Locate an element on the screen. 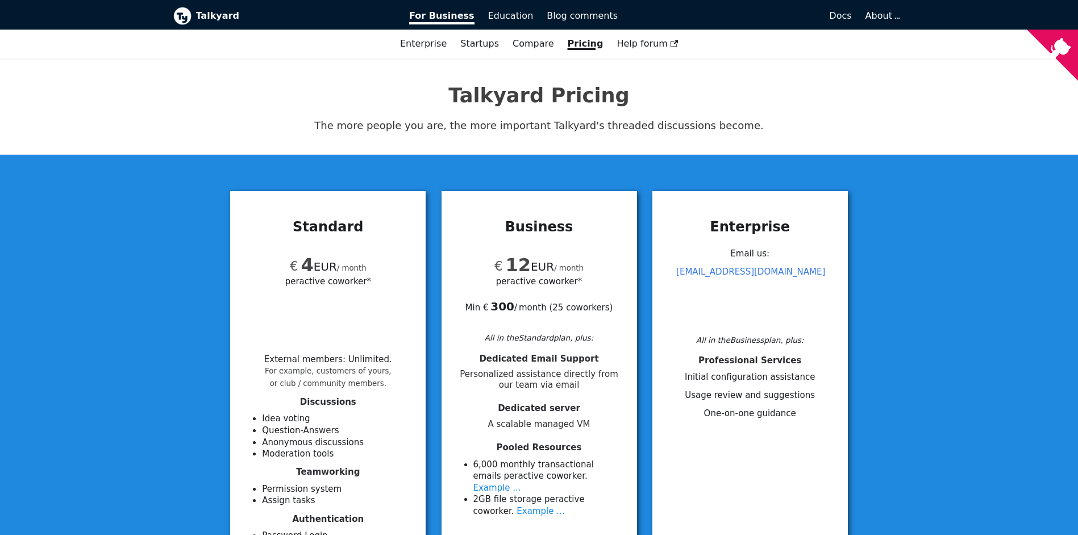  h4: Professional Services is located at coordinates (750, 360).